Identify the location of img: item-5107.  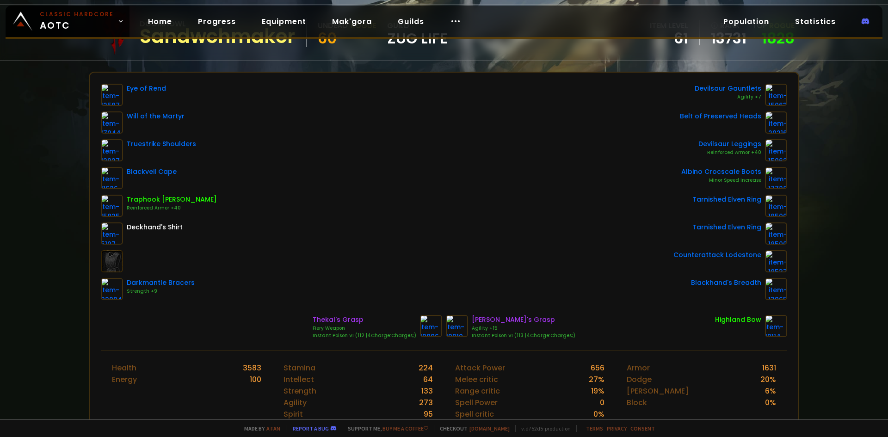
(112, 233).